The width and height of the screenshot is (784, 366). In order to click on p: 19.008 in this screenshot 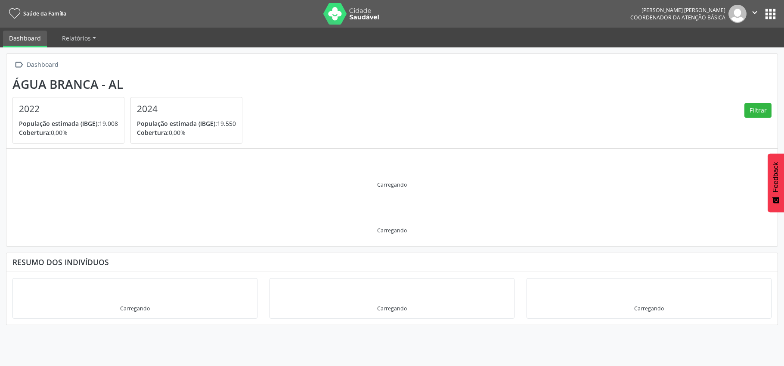, I will do `click(68, 123)`.